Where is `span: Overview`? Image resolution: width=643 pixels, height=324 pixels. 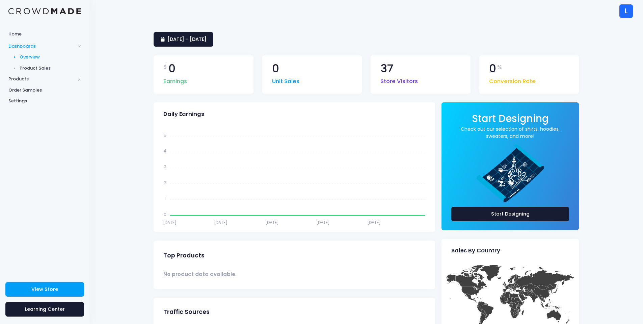
span: Overview is located at coordinates (50, 57).